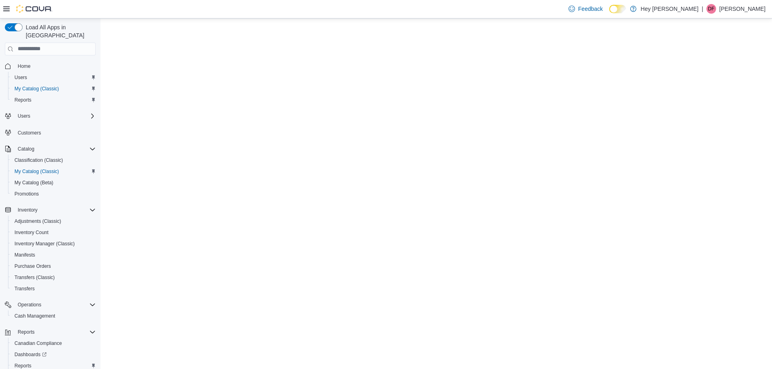  I want to click on a: Reports, so click(23, 100).